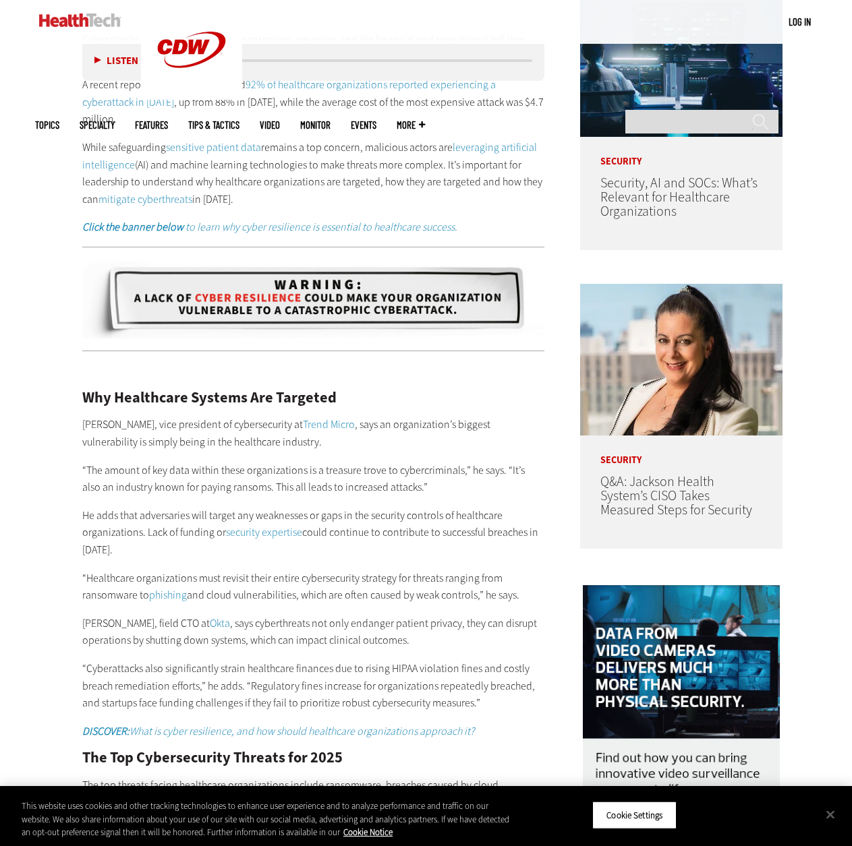 The image size is (852, 846). I want to click on a: Events, so click(363, 125).